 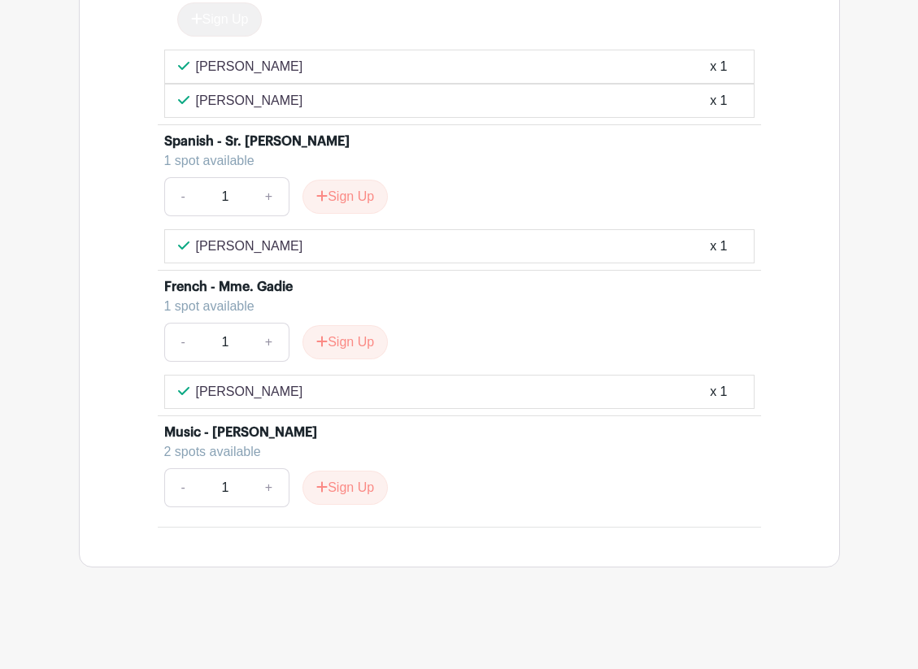 I want to click on div: 2 spots available, so click(x=453, y=452).